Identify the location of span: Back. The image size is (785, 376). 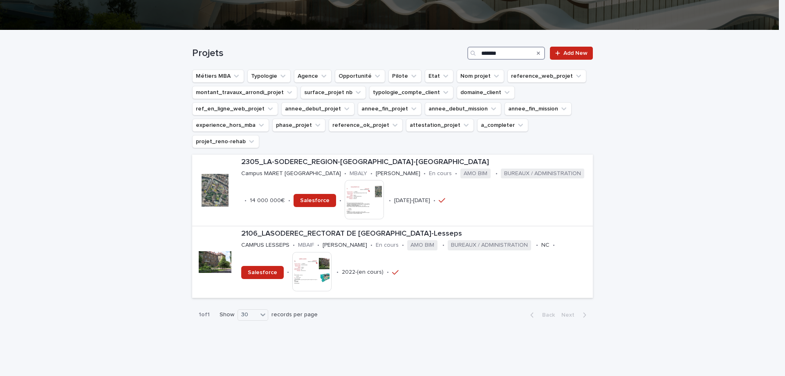
(546, 315).